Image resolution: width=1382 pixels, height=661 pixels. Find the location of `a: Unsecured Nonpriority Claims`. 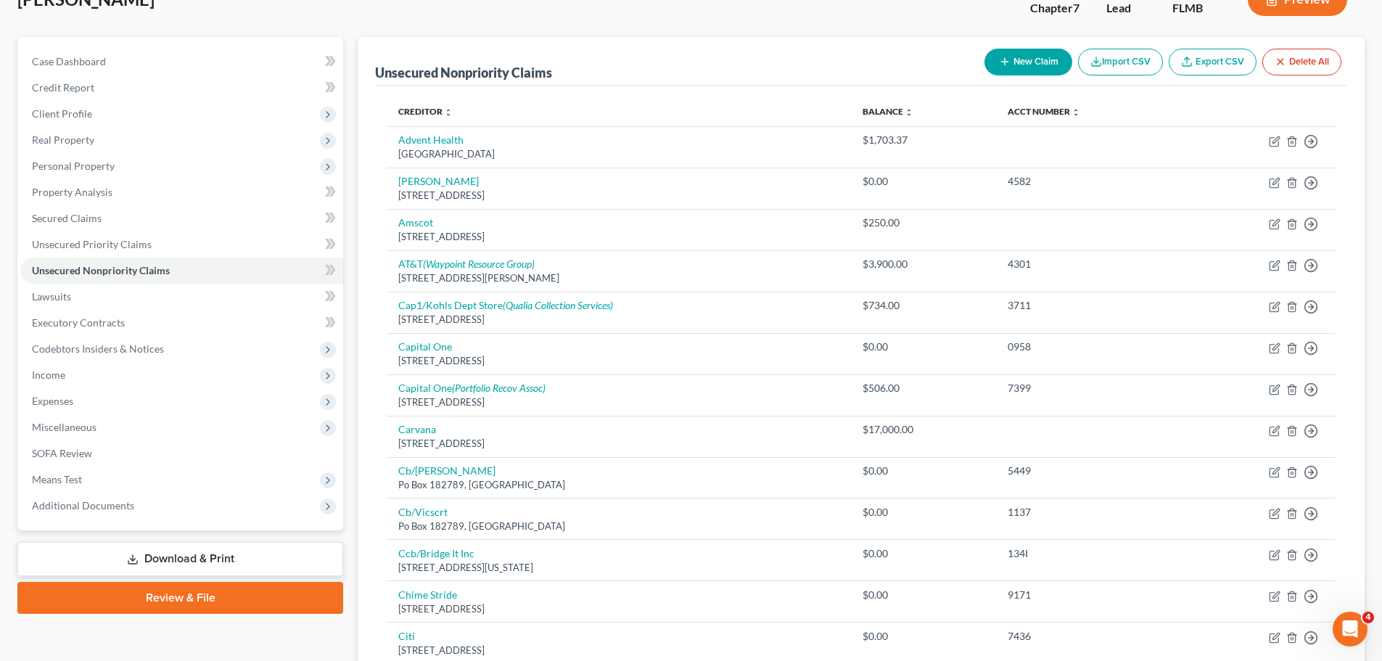

a: Unsecured Nonpriority Claims is located at coordinates (181, 271).